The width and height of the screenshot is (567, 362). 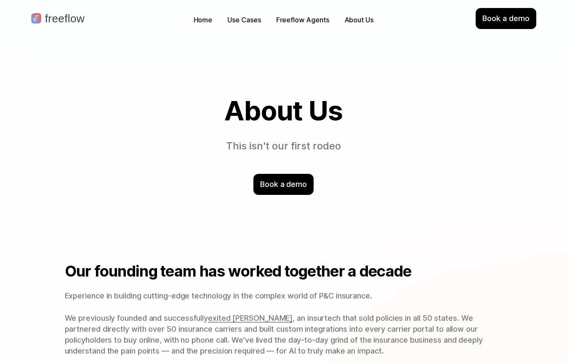 I want to click on p: freeflow, so click(x=65, y=19).